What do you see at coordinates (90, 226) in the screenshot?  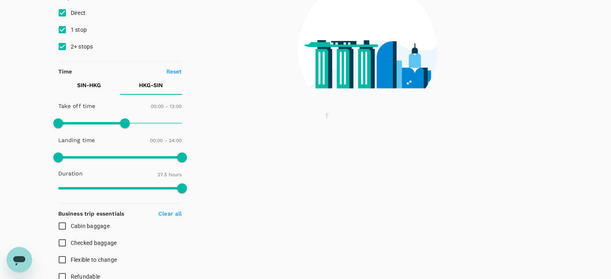 I see `span: Cabin baggage` at bounding box center [90, 226].